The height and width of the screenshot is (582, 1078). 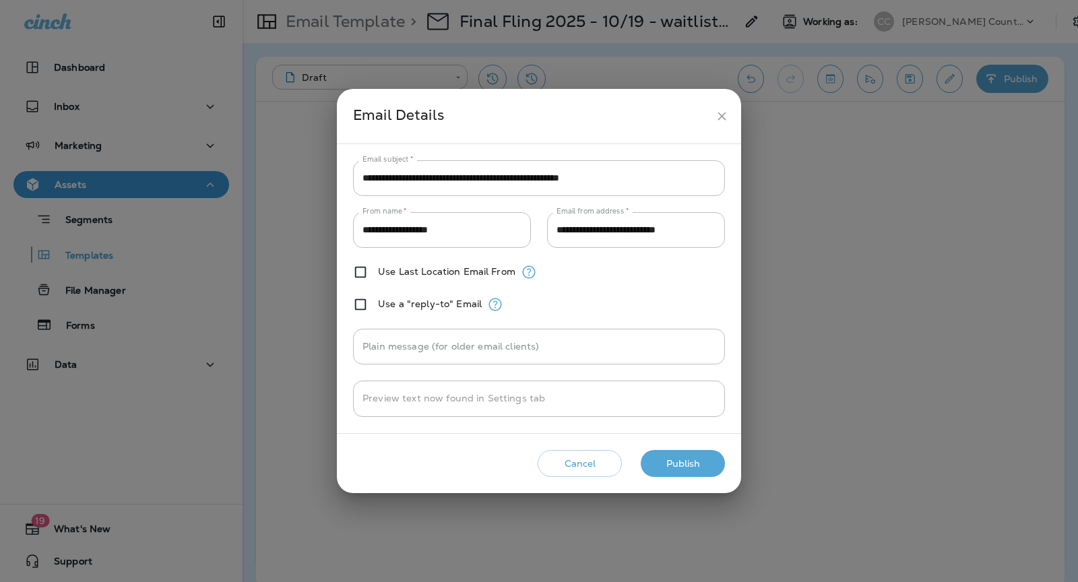 I want to click on label: Use a "reply-to" Email, so click(x=430, y=304).